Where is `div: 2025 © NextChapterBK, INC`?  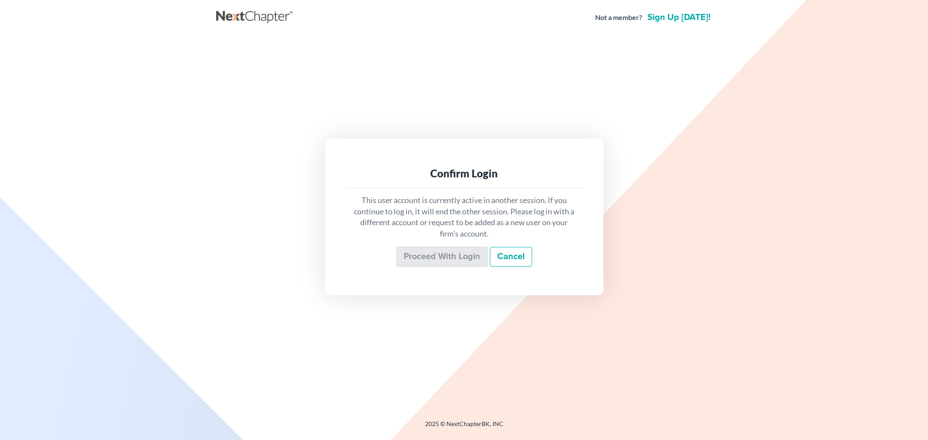
div: 2025 © NextChapterBK, INC is located at coordinates (464, 428).